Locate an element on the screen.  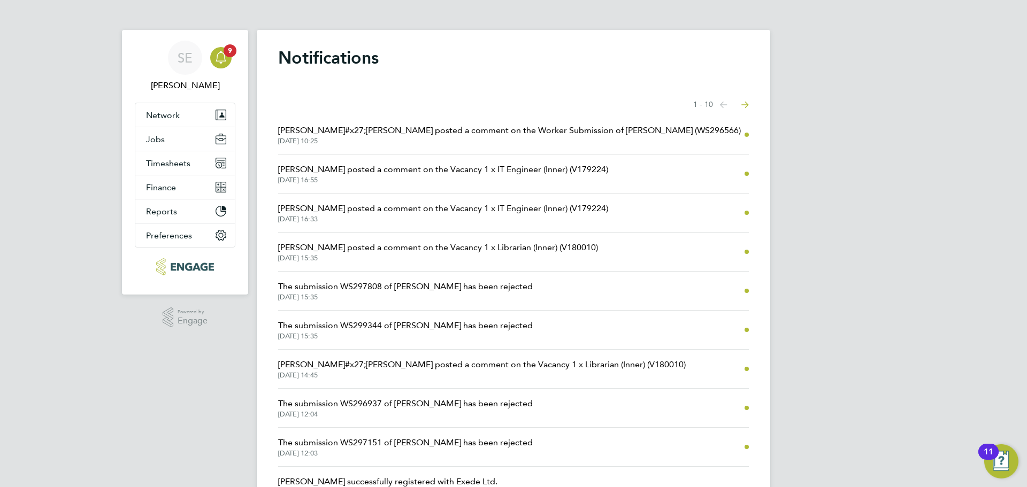
button: Preferences is located at coordinates (185, 235).